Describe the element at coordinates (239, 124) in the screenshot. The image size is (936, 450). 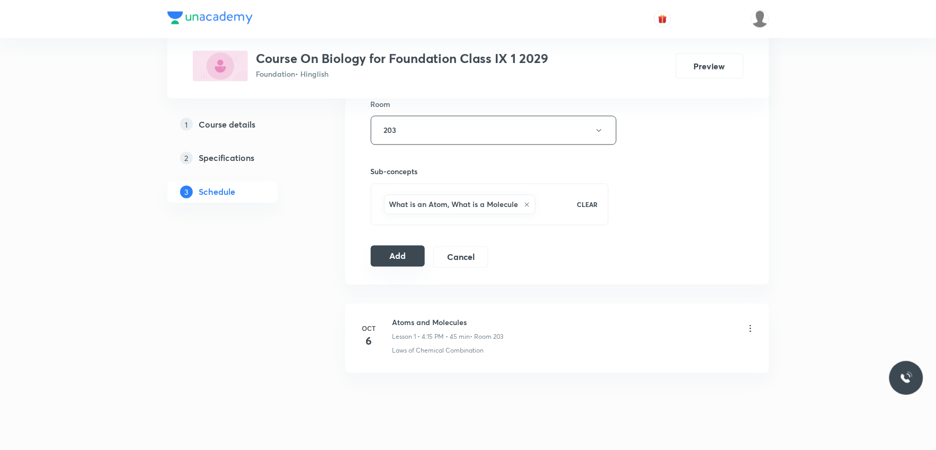
I see `a: 1Course details` at that location.